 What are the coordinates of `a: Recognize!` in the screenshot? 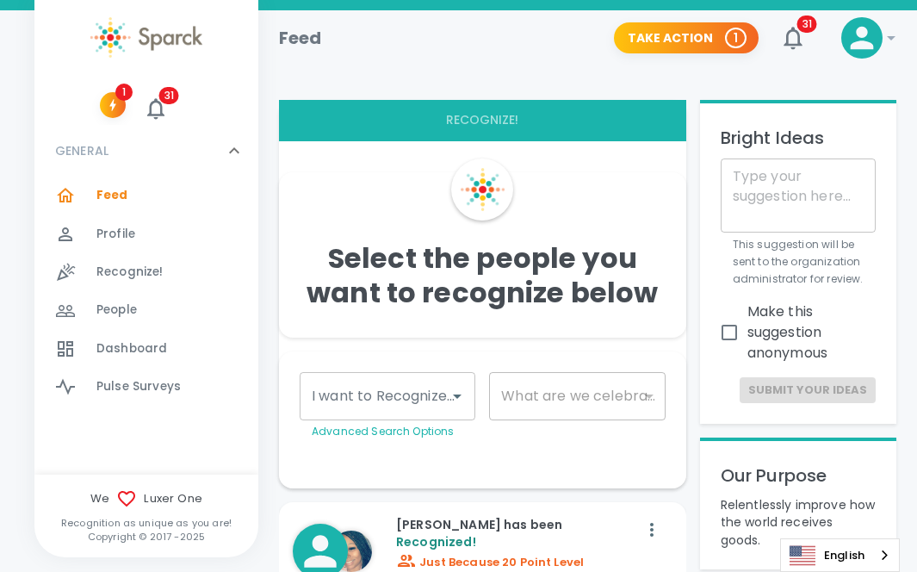 It's located at (146, 272).